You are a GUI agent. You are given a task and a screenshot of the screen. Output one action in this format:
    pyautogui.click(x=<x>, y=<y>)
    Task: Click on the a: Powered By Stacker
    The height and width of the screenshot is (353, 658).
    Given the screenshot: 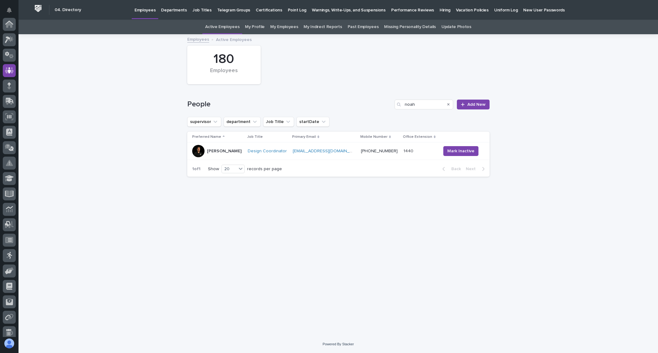 What is the action you would take?
    pyautogui.click(x=338, y=344)
    